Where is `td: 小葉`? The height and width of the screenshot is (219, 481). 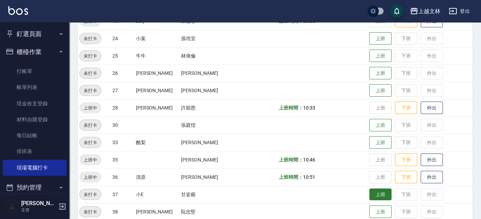
td: 小葉 is located at coordinates (157, 39).